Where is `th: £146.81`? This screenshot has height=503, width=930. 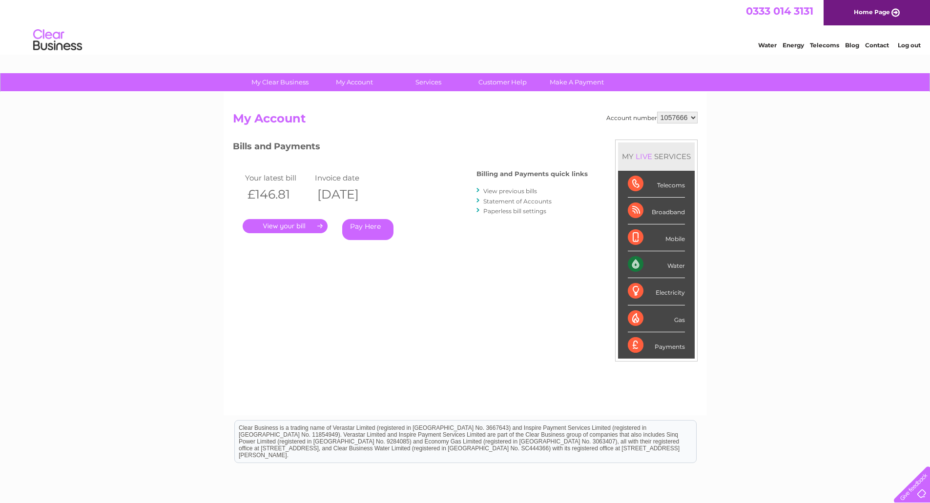
th: £146.81 is located at coordinates (278, 194).